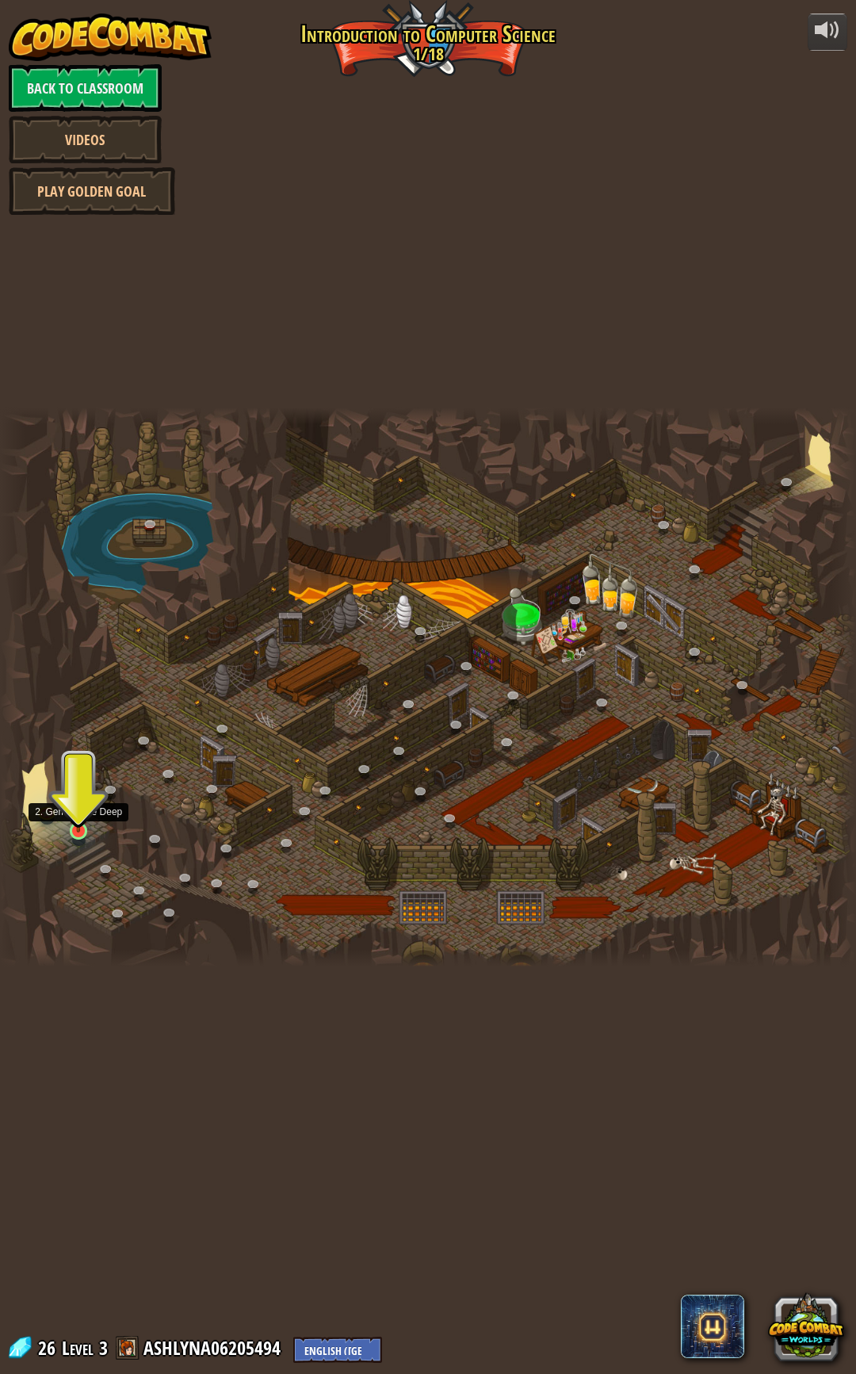 The height and width of the screenshot is (1374, 856). What do you see at coordinates (78, 808) in the screenshot?
I see `img: level-banner-started.png` at bounding box center [78, 808].